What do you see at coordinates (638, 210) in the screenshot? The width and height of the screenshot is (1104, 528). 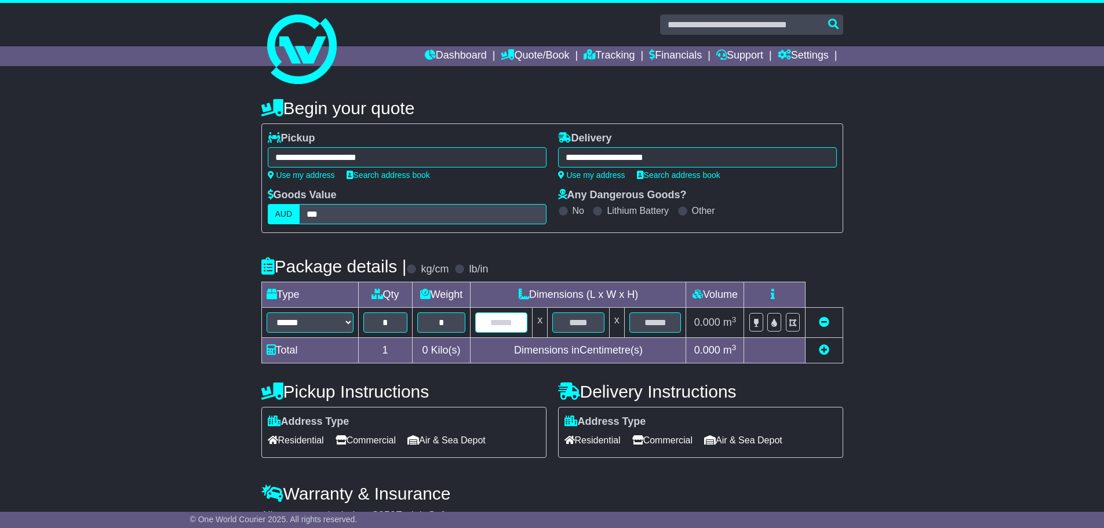 I see `label: Lithium Battery` at bounding box center [638, 210].